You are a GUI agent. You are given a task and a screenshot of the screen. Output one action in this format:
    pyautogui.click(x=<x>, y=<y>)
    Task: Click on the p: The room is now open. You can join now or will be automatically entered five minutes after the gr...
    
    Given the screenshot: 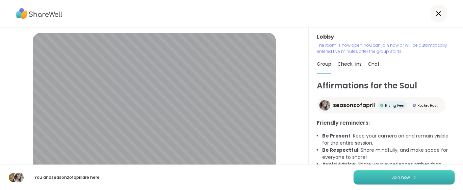 What is the action you would take?
    pyautogui.click(x=386, y=48)
    